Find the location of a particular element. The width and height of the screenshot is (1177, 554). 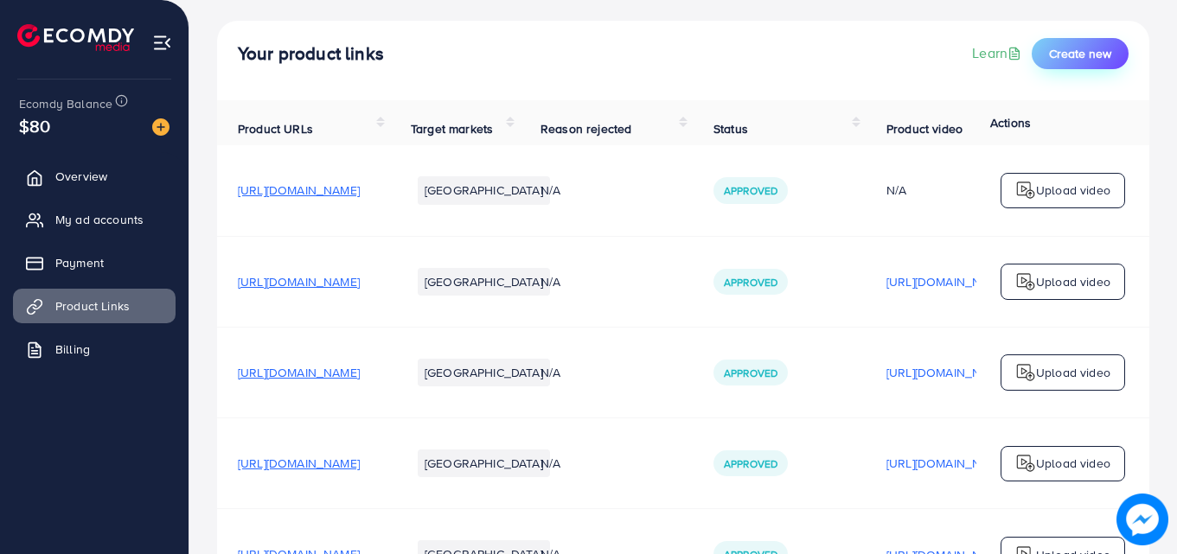

button: Create new is located at coordinates (1080, 54).